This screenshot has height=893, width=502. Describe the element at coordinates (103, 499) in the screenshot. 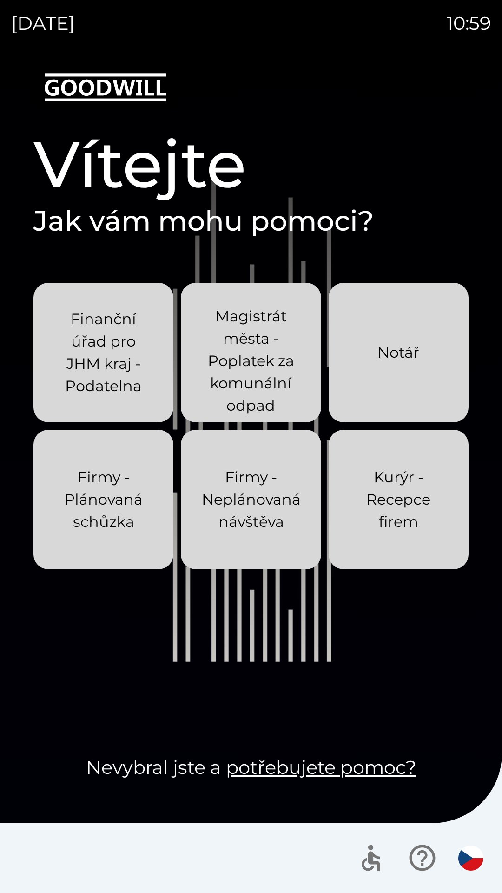

I see `p: Firmy - Plánovaná schůzka` at that location.